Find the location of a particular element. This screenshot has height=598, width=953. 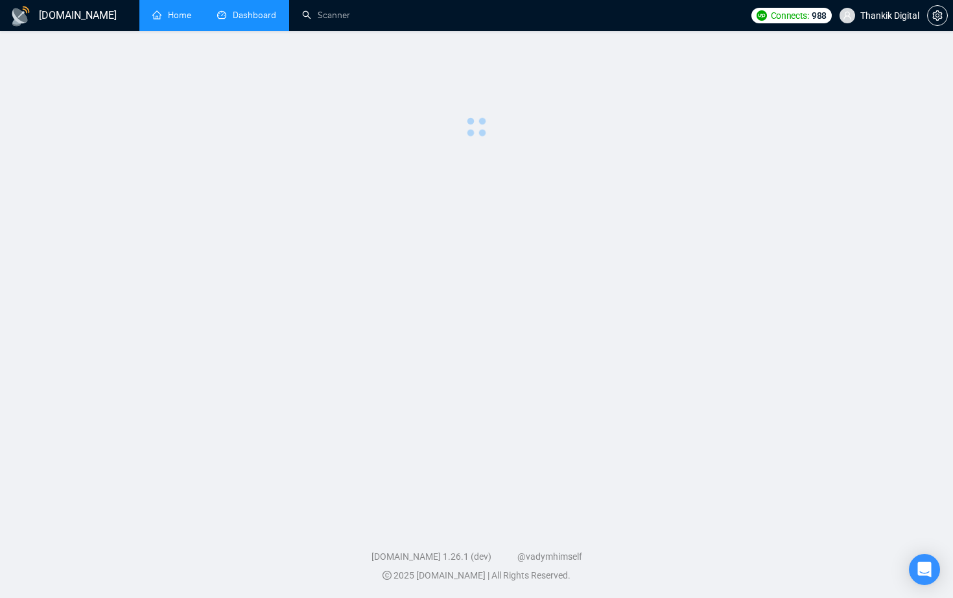

a: @vadymhimself is located at coordinates (550, 557).